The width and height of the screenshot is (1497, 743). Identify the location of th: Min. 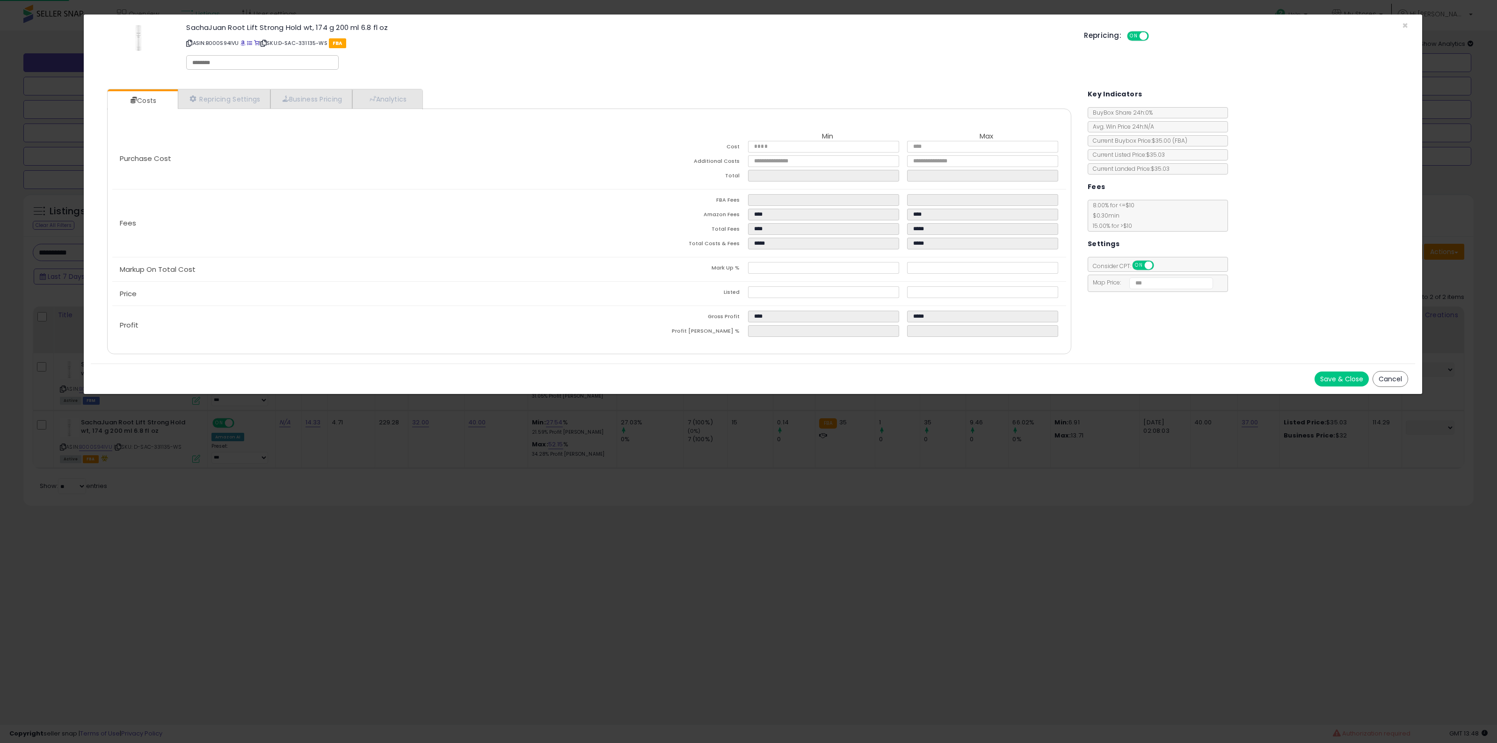
(827, 137).